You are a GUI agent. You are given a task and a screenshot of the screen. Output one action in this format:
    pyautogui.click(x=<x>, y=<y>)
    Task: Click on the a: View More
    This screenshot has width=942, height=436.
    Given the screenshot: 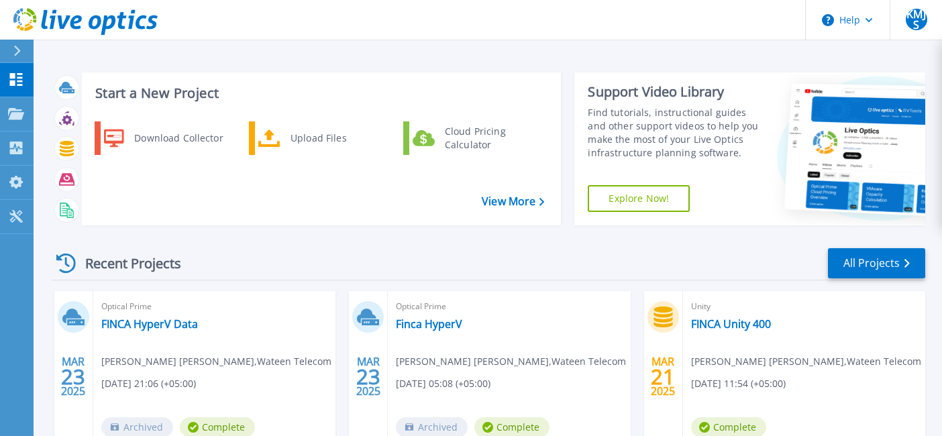 What is the action you would take?
    pyautogui.click(x=513, y=201)
    